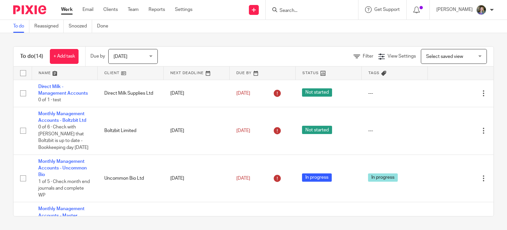 The width and height of the screenshot is (507, 230). What do you see at coordinates (184, 10) in the screenshot?
I see `a: Settings` at bounding box center [184, 10].